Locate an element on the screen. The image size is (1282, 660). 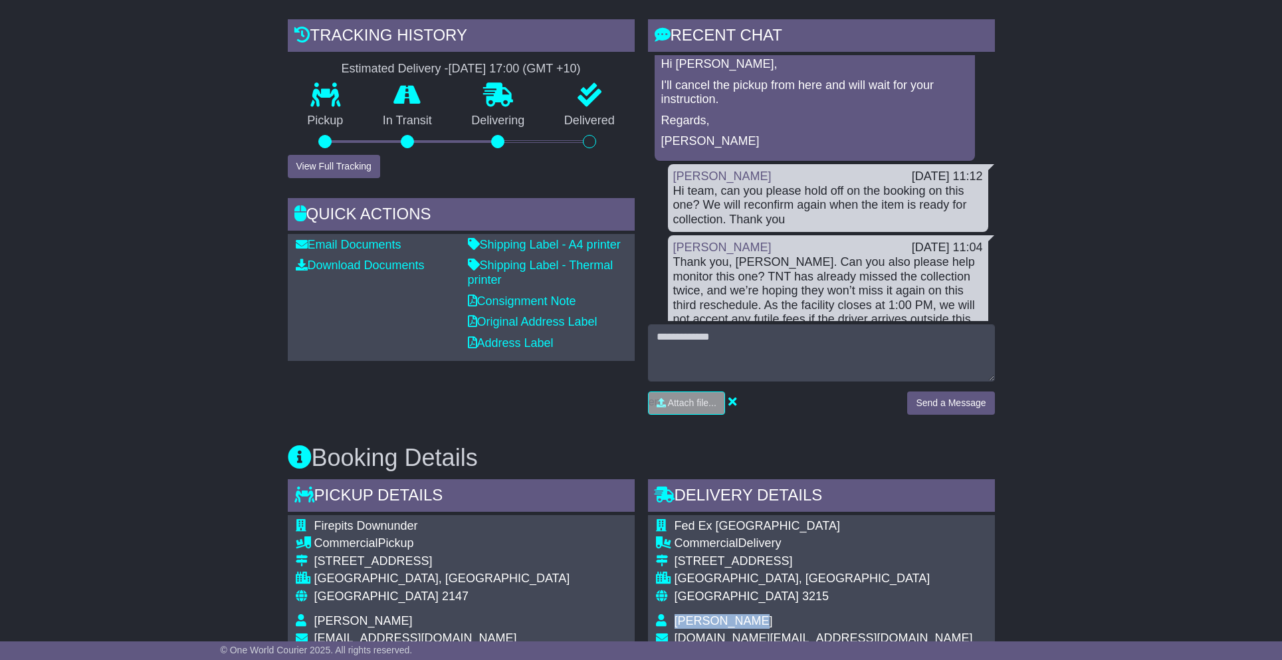
a: Email Documents is located at coordinates (348, 245).